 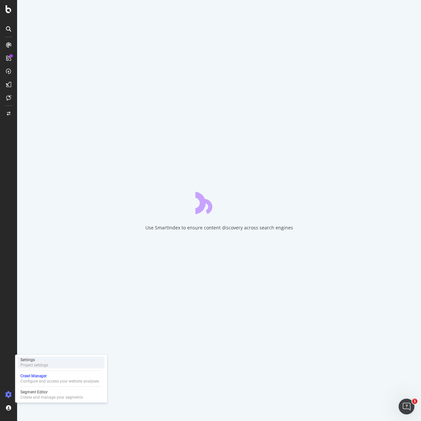 I want to click on span: 1, so click(x=415, y=402).